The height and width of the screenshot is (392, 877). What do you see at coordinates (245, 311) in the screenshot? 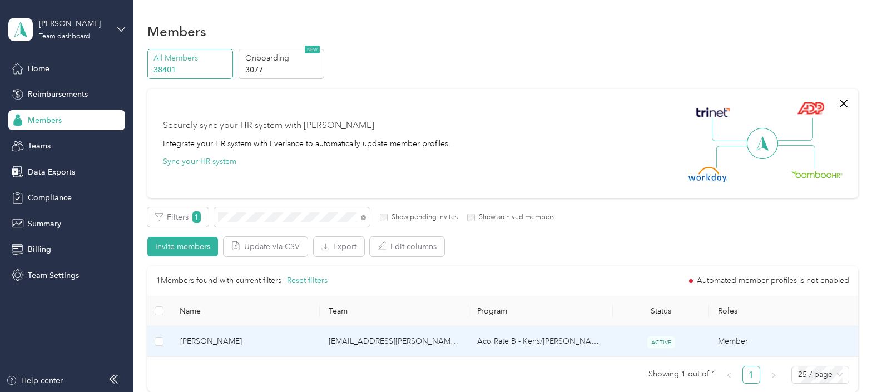
I see `th: Name` at bounding box center [245, 311].